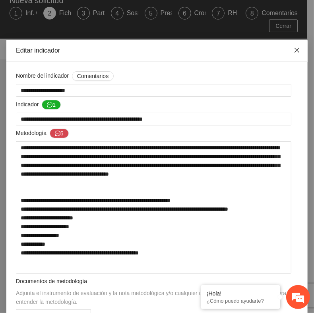  What do you see at coordinates (42, 133) in the screenshot?
I see `span: Metodología` at bounding box center [42, 133].